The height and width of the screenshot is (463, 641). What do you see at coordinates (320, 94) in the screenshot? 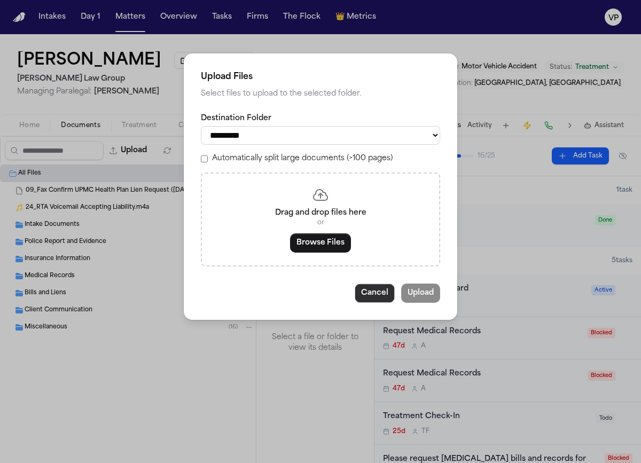
I see `p: Select files to upload to the selected folder.` at bounding box center [320, 94].